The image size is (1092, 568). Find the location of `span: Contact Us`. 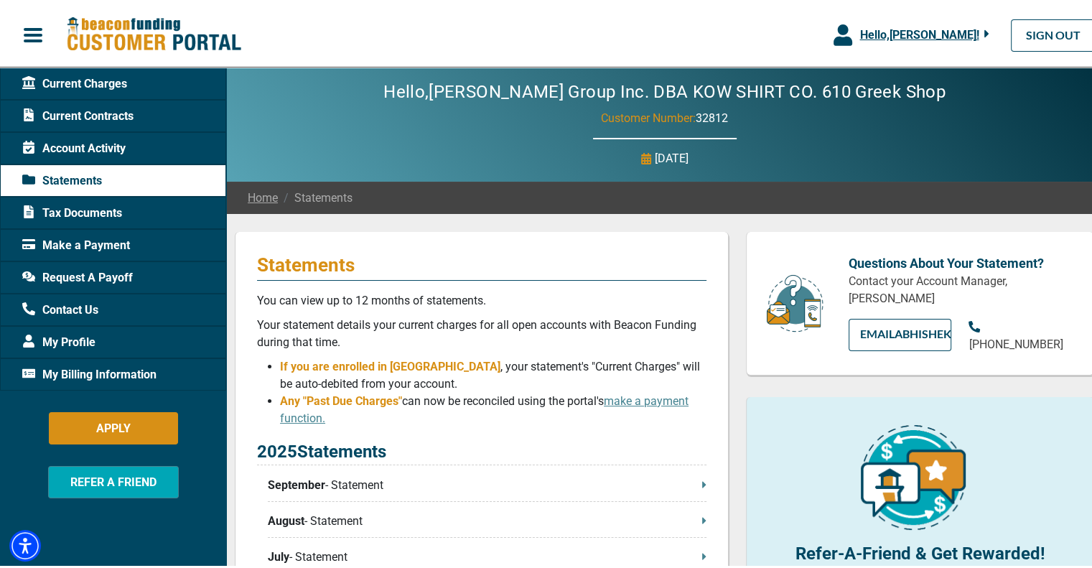

span: Contact Us is located at coordinates (60, 307).